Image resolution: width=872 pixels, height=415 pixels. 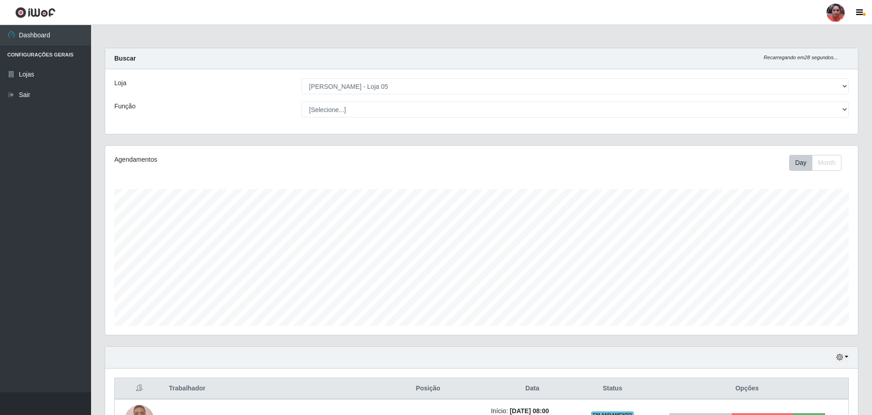 What do you see at coordinates (819, 163) in the screenshot?
I see `div: Toolbar with button groups` at bounding box center [819, 163].